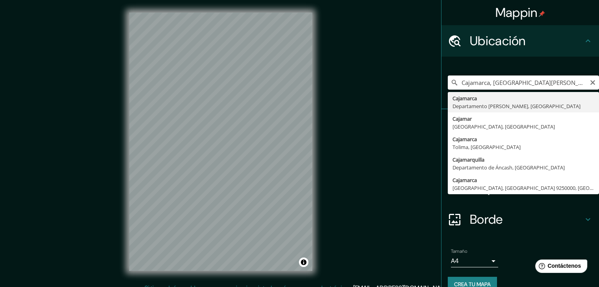 This screenshot has width=599, height=287. I want to click on font: Cajamarquilla, so click(468, 160).